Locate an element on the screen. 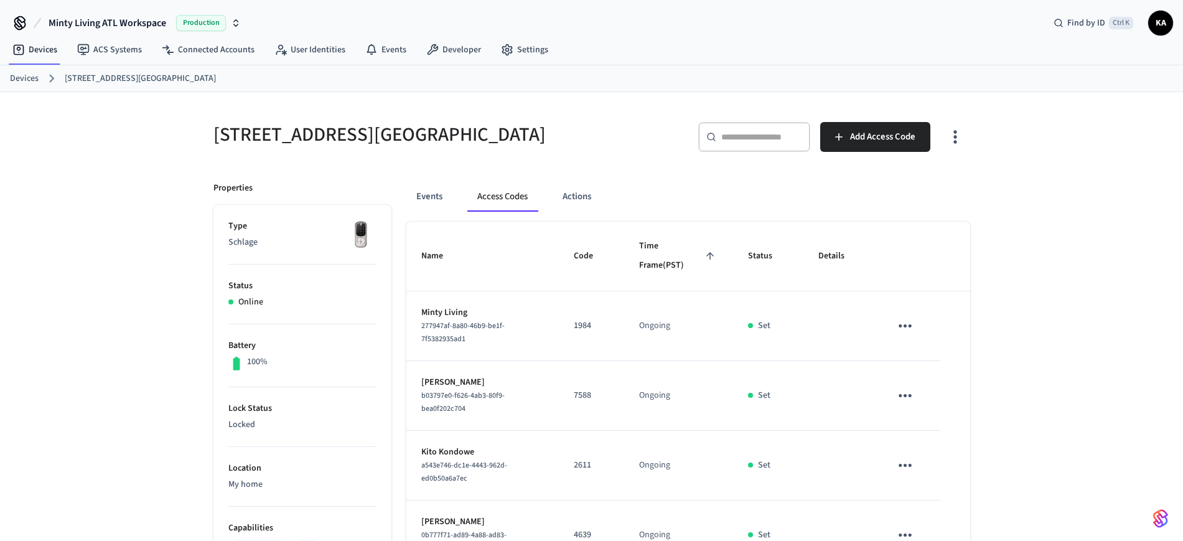 The width and height of the screenshot is (1183, 541). a: Events is located at coordinates (386, 50).